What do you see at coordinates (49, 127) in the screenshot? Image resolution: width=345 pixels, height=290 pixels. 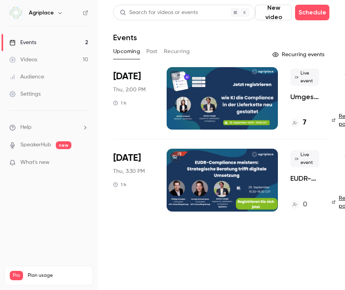 I see `li: help-dropdown-opener` at bounding box center [49, 127].